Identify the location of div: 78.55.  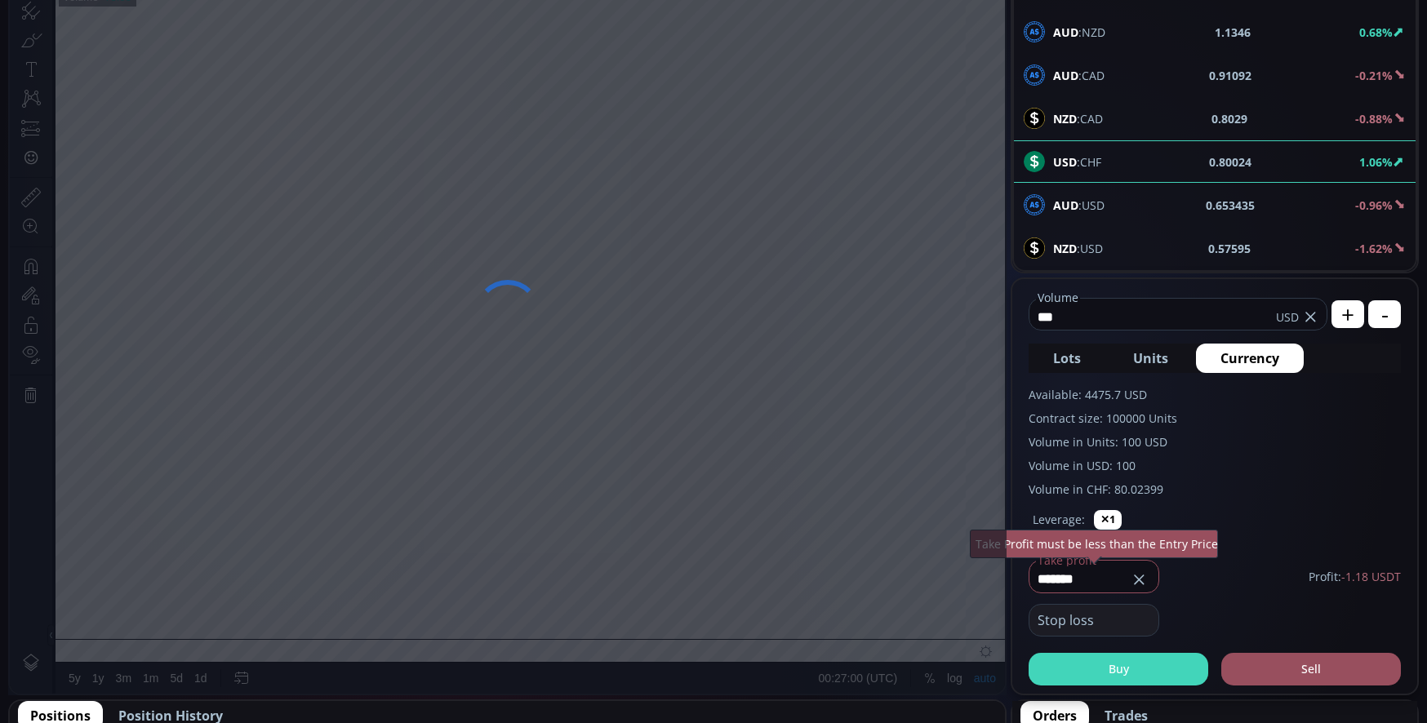
(108, 64).